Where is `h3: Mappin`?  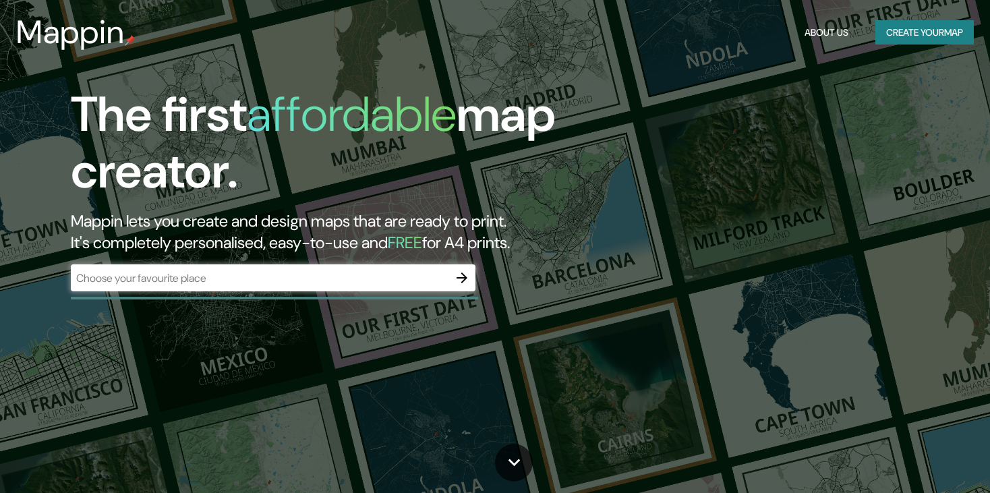 h3: Mappin is located at coordinates (70, 32).